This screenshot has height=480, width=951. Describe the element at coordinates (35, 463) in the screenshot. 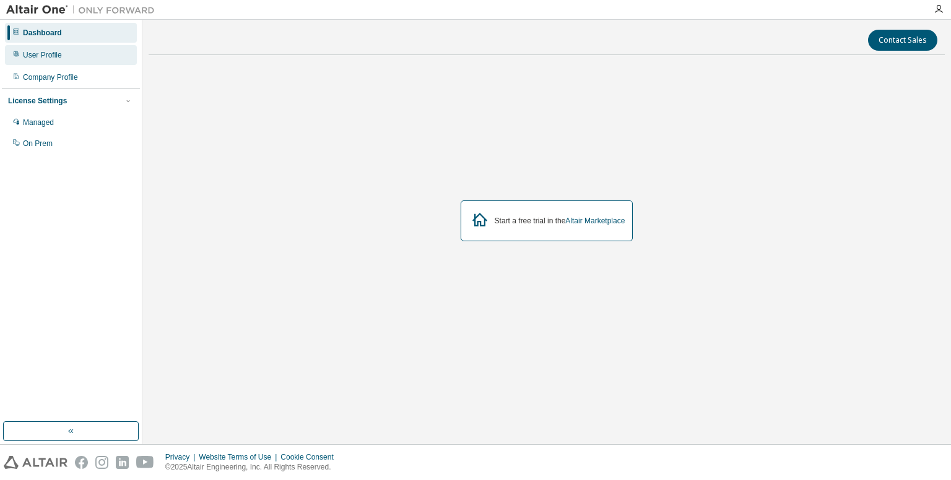

I see `img: altair_logo.svg` at that location.